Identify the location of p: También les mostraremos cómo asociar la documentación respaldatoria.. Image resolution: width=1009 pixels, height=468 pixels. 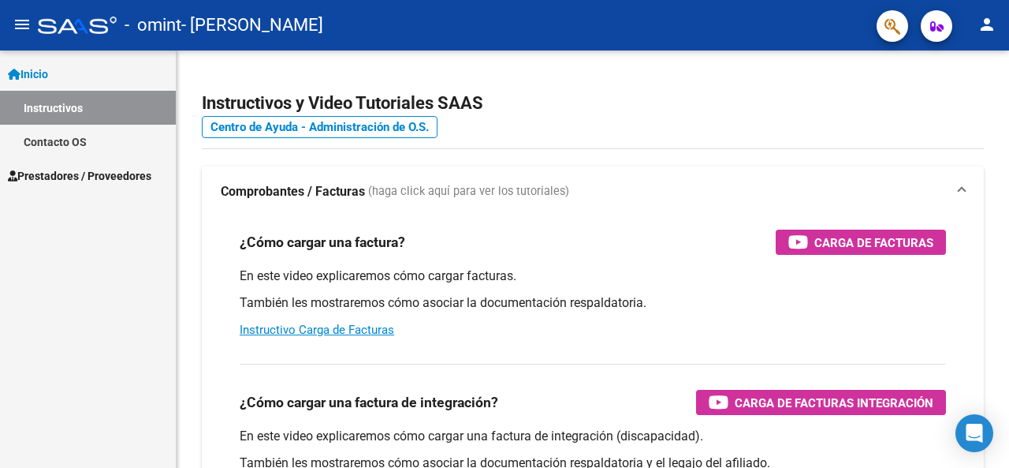
(593, 303).